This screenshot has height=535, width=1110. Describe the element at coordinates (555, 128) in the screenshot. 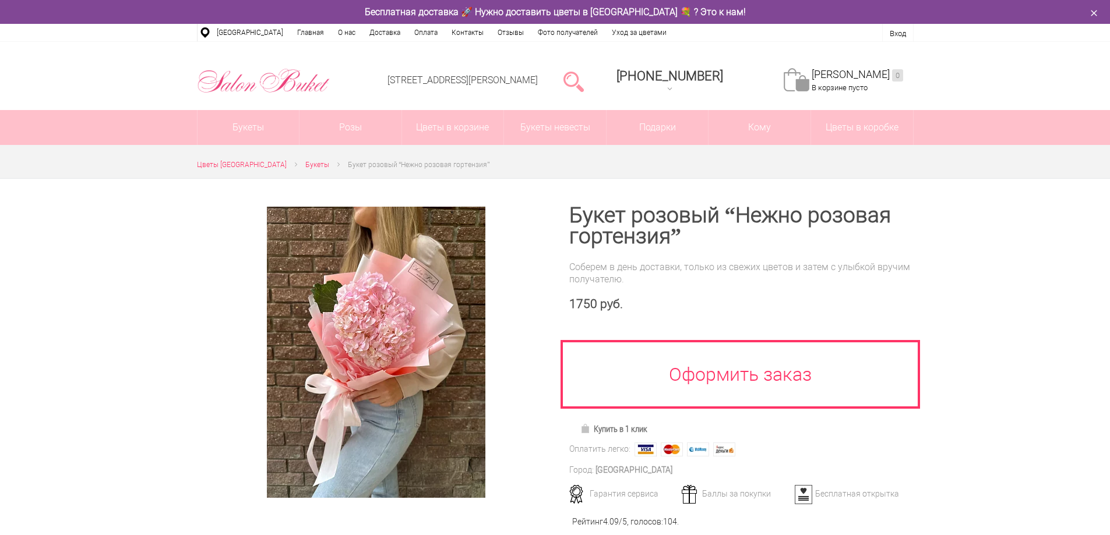

I see `a: Букеты невесты` at that location.